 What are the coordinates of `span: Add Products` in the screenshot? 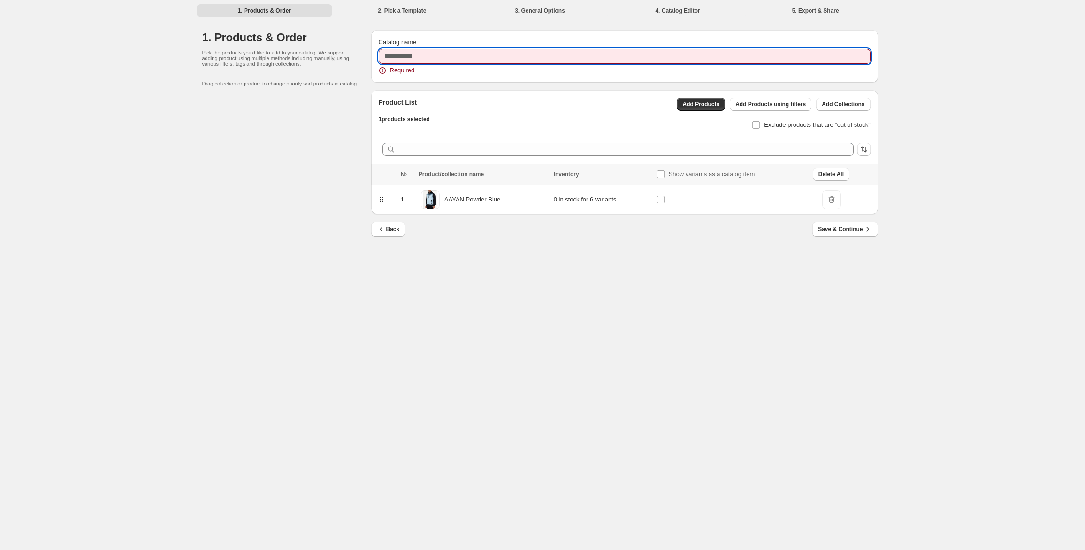 It's located at (701, 104).